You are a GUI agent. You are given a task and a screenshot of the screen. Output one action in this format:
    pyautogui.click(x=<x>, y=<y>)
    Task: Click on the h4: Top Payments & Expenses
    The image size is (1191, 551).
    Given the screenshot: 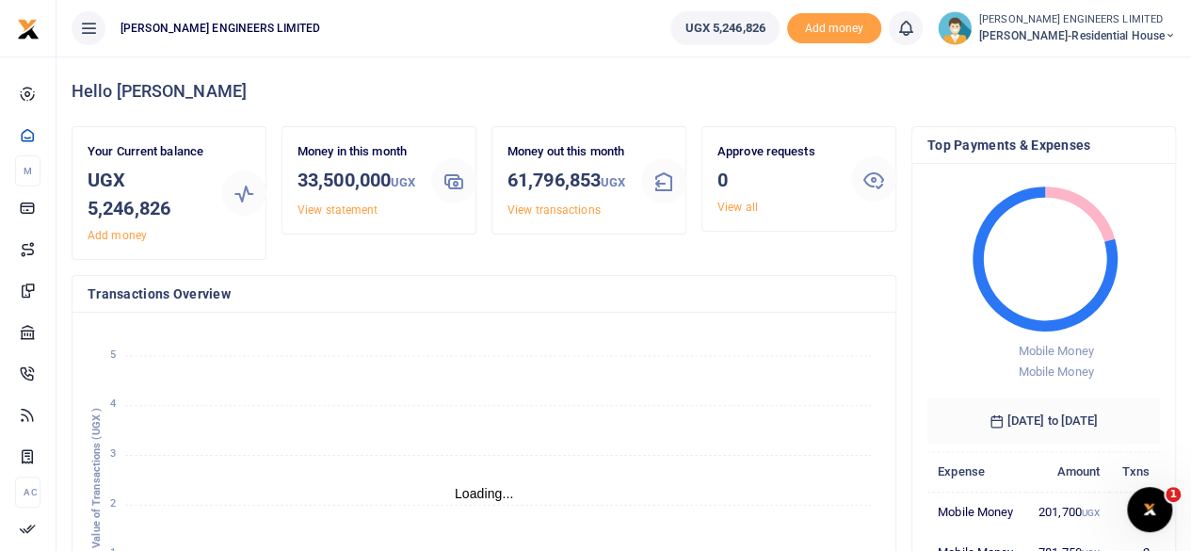 What is the action you would take?
    pyautogui.click(x=1043, y=145)
    